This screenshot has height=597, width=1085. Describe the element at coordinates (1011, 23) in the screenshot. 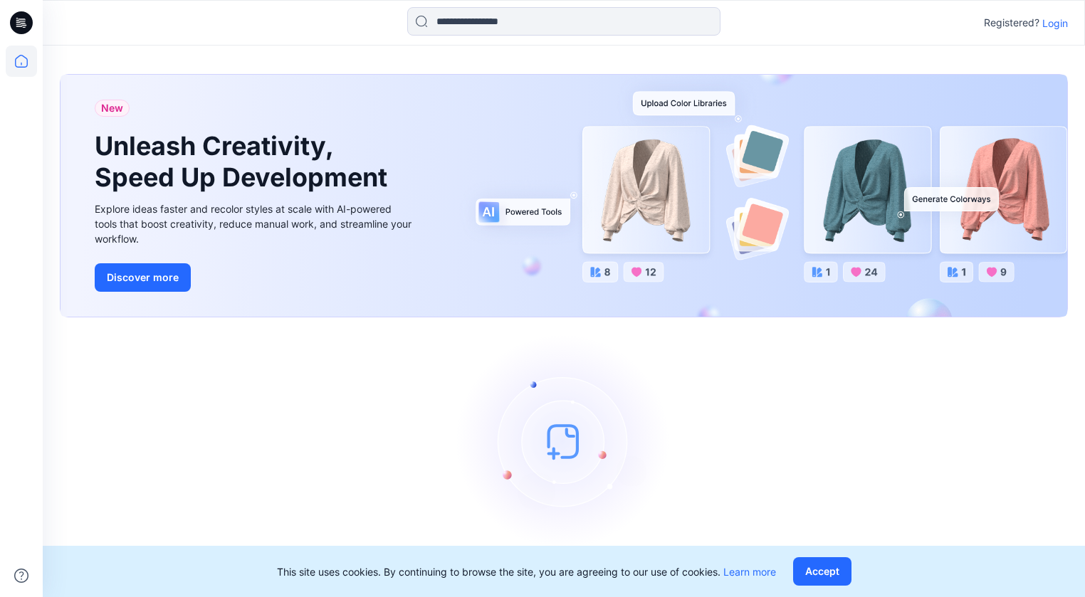

I see `p: Registered?` at that location.